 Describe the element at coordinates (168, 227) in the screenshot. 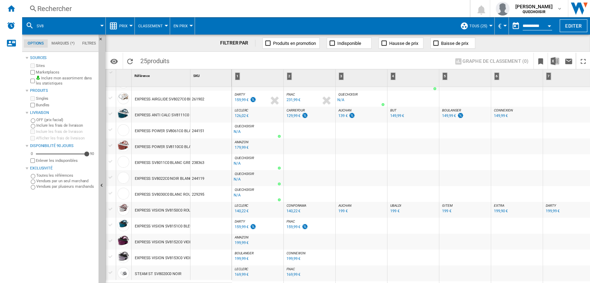

I see `div: EXPRESS VISION SV8151C0 BLEU NOIR` at that location.